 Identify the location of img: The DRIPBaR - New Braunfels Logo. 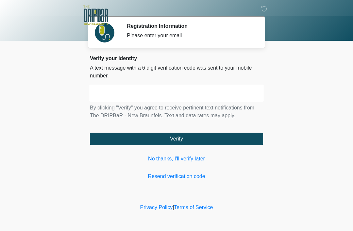
(96, 15).